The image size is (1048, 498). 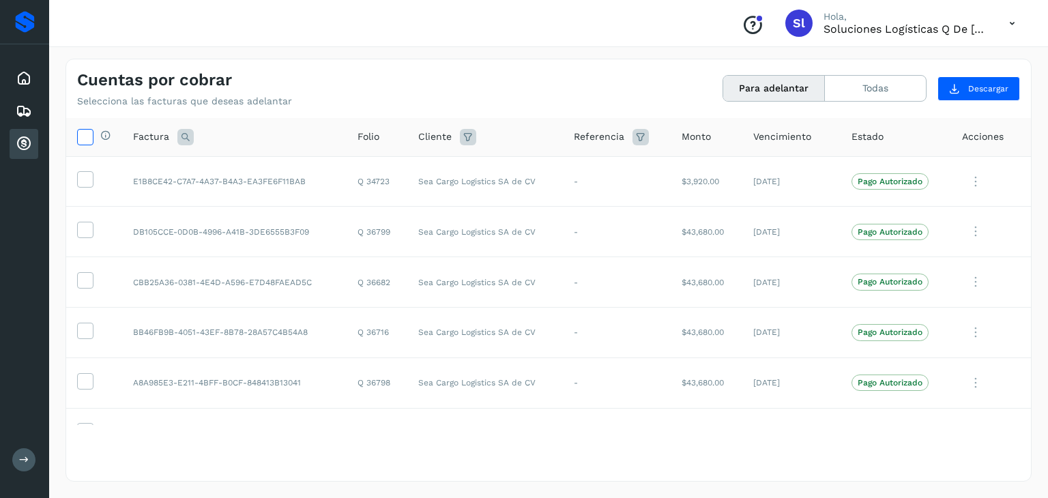 What do you see at coordinates (234, 232) in the screenshot?
I see `td: DB105CCE-0D0B-4996-A41B-3DE6555B3F09` at bounding box center [234, 232].